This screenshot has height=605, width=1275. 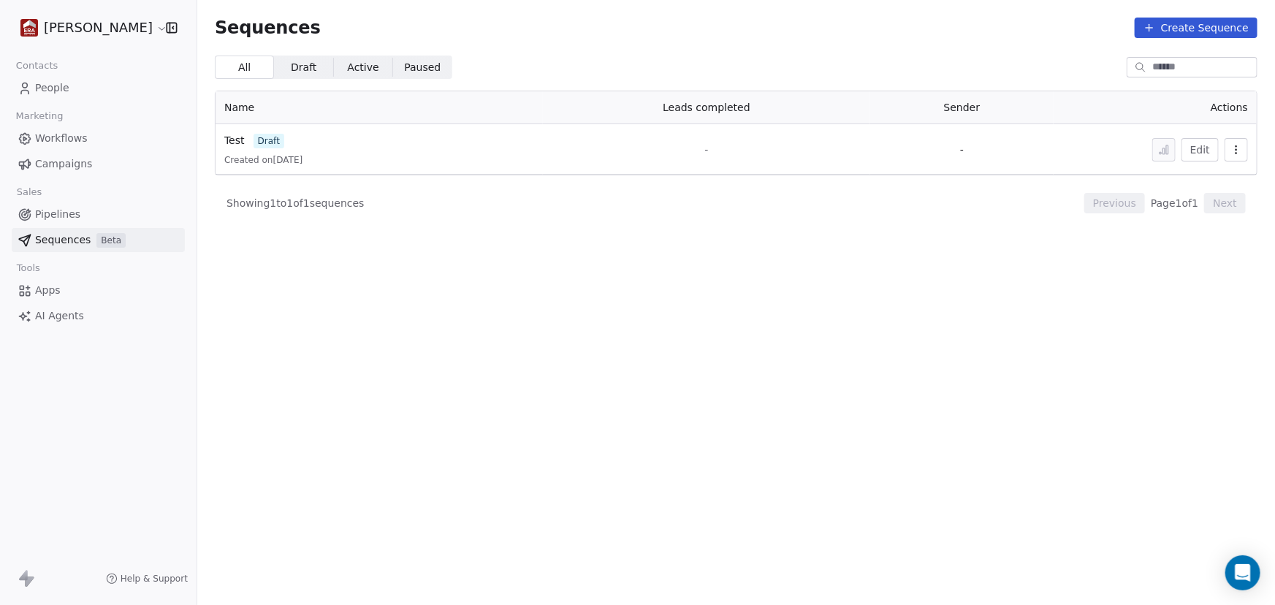 I want to click on img: logo_orange.svg, so click(x=29, y=29).